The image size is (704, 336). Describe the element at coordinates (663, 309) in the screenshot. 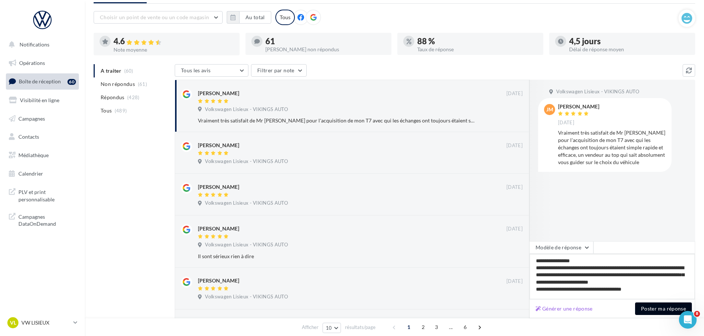

I see `button: Poster ma réponse` at that location.